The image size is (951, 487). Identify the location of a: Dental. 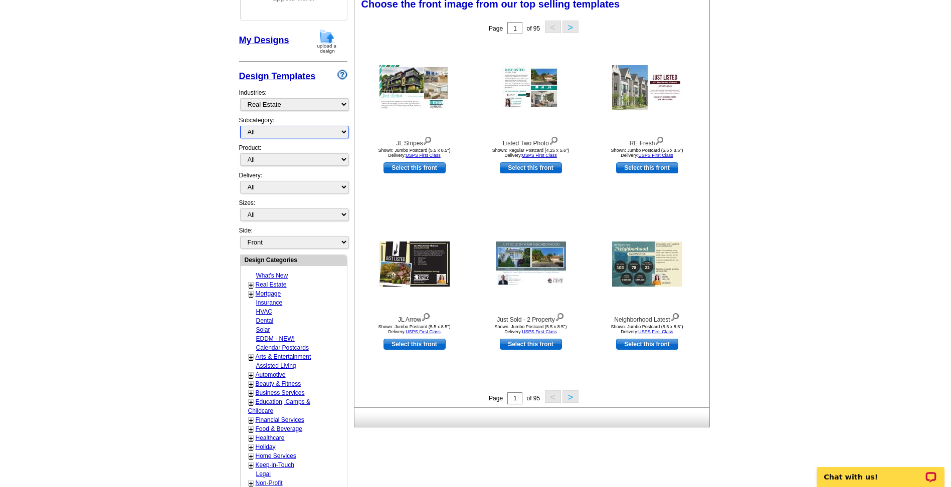
(265, 321).